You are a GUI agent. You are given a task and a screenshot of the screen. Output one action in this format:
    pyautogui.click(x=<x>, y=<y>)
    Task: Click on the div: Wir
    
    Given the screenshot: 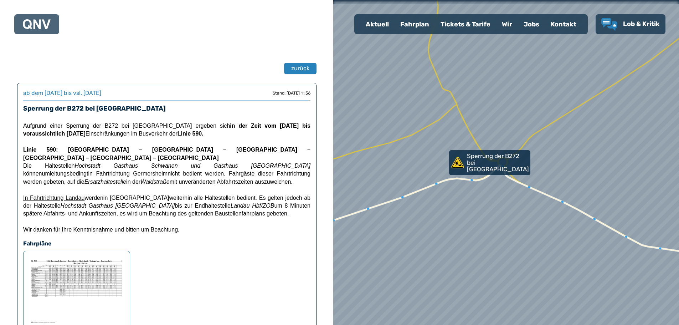 What is the action you would take?
    pyautogui.click(x=507, y=24)
    